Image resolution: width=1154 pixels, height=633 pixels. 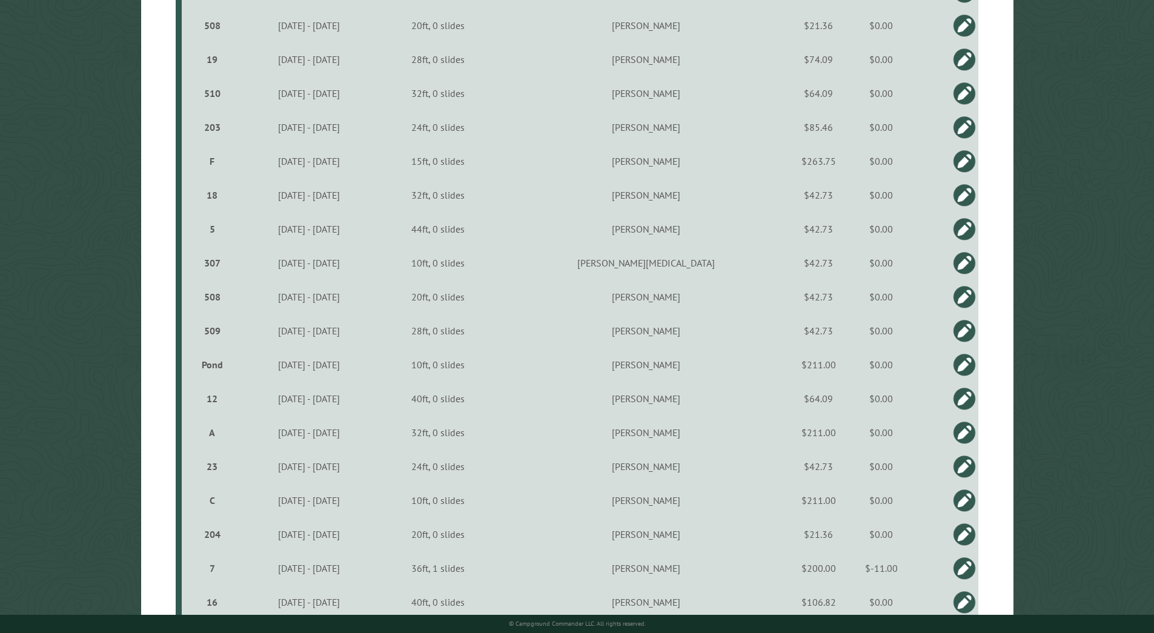 What do you see at coordinates (213, 568) in the screenshot?
I see `div: 7` at bounding box center [213, 568].